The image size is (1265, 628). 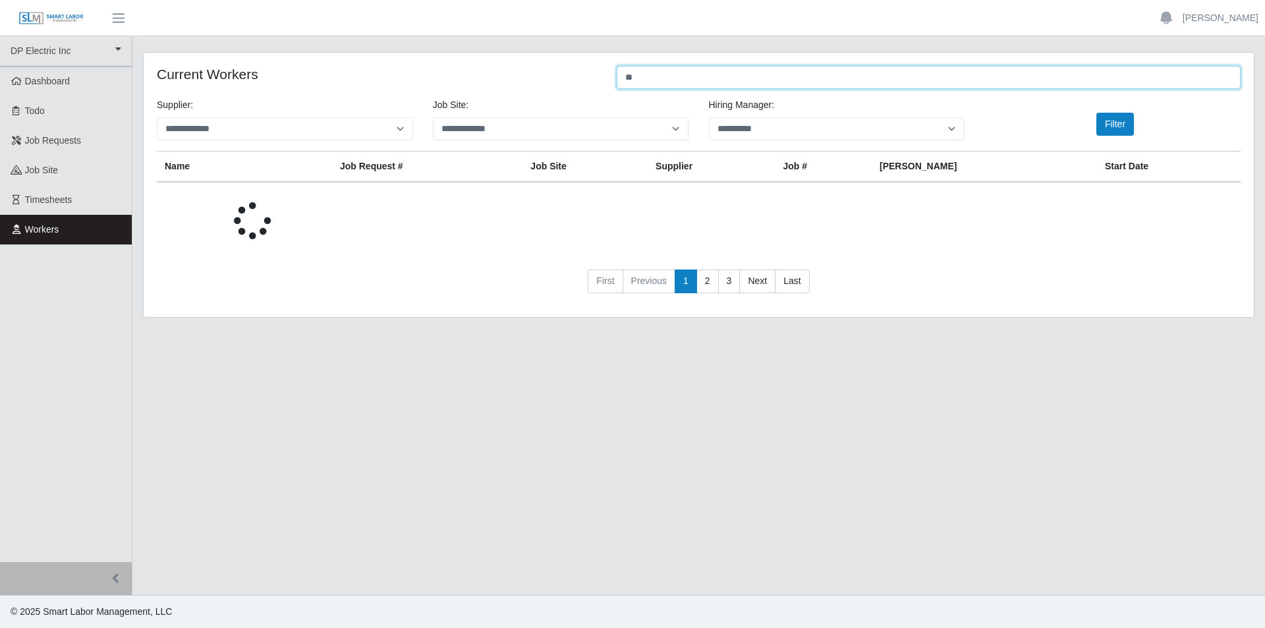 What do you see at coordinates (91, 611) in the screenshot?
I see `span: © 2025 Smart Labor Management, LLC` at bounding box center [91, 611].